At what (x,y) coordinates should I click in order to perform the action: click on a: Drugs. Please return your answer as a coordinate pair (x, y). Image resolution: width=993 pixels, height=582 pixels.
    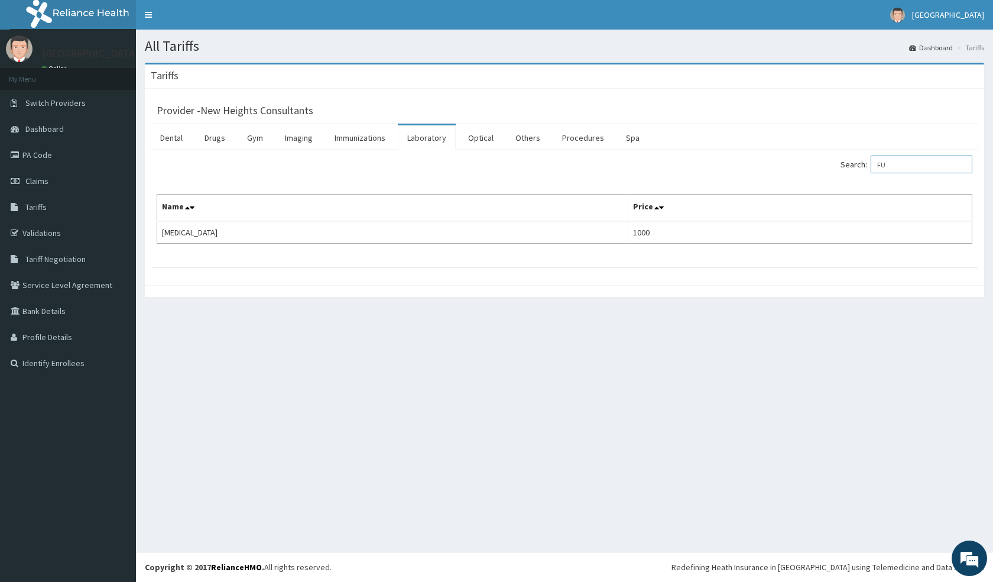
    Looking at the image, I should click on (215, 138).